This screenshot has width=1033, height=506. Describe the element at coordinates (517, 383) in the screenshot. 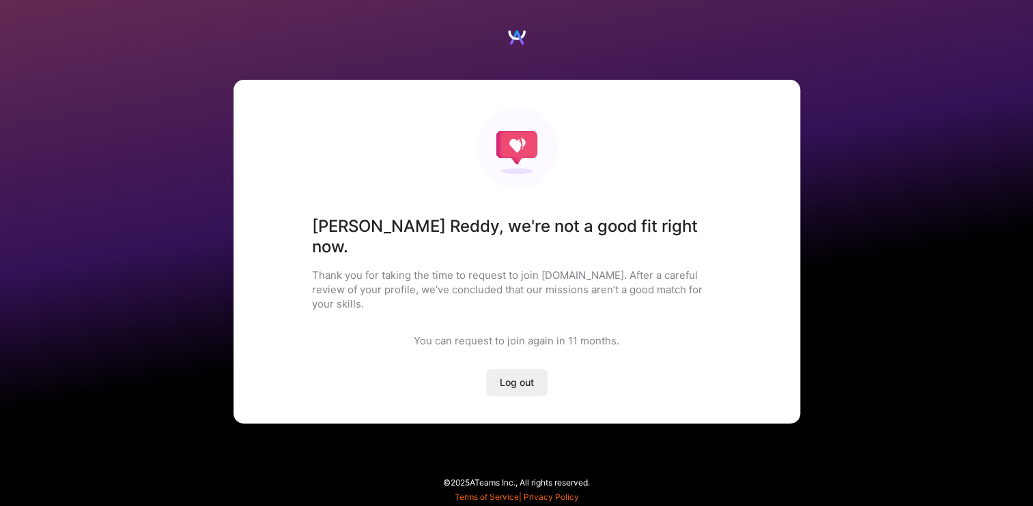

I see `button: Log out` at that location.